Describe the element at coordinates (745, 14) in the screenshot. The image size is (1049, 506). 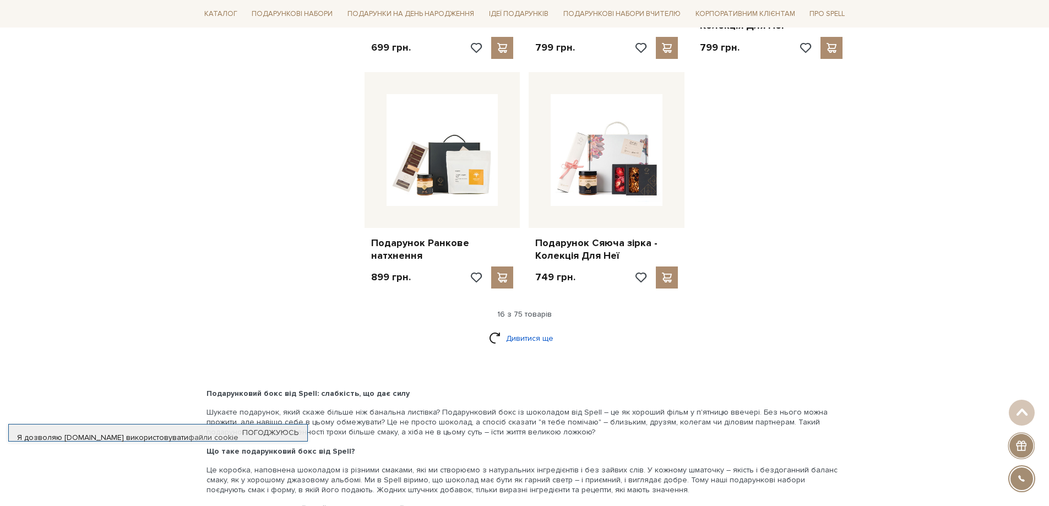
I see `a: Корпоративним клієнтам` at that location.